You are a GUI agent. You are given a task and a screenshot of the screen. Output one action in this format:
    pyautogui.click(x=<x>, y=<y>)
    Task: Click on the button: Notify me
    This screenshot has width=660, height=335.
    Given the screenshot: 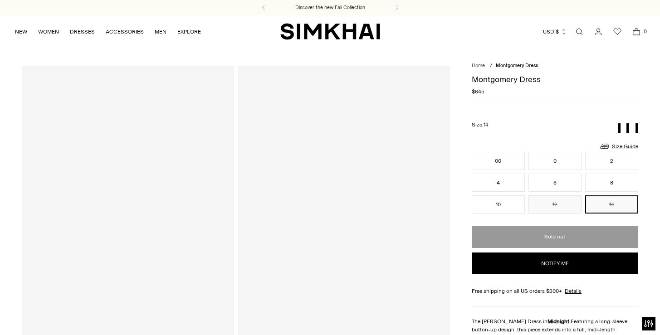 What is the action you would take?
    pyautogui.click(x=555, y=263)
    